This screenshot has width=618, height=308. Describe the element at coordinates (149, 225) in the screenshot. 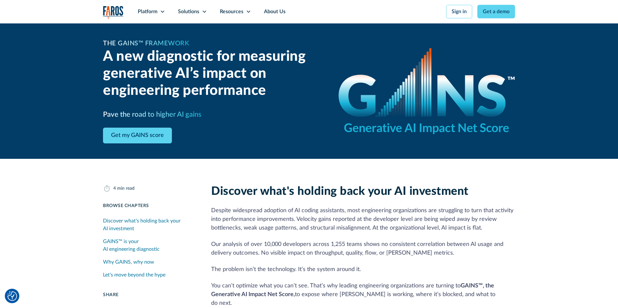

I see `div: Discover what's holding back your AI investment` at that location.